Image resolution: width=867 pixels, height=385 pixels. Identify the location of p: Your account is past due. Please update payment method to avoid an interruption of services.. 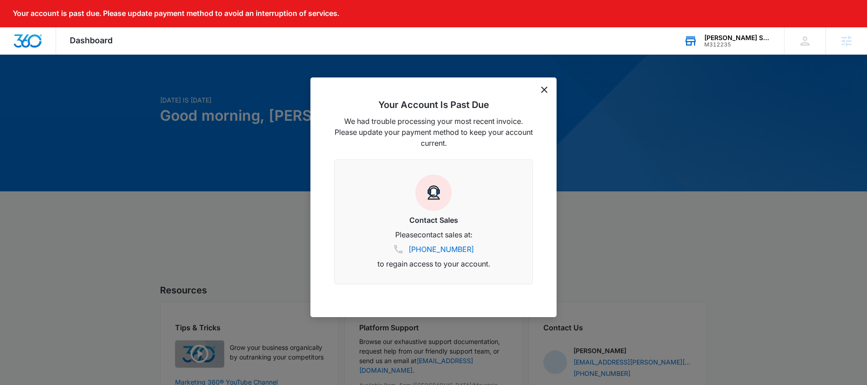
(176, 13).